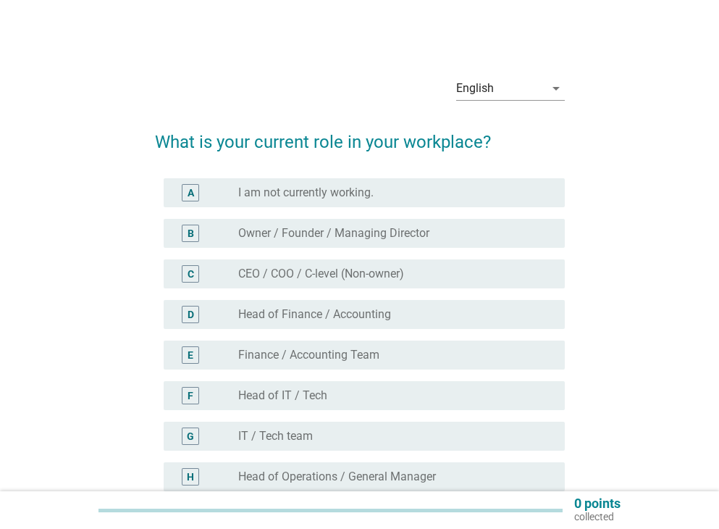  Describe the element at coordinates (556, 88) in the screenshot. I see `i: arrow_drop_down` at that location.